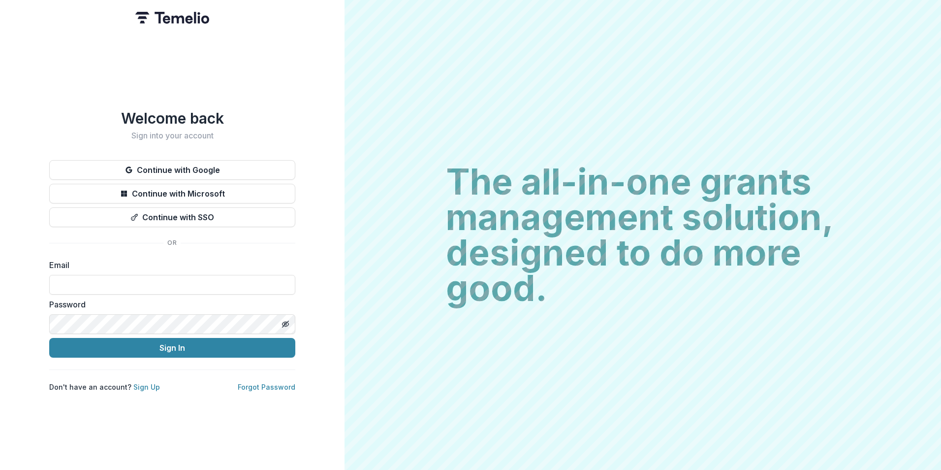 Image resolution: width=941 pixels, height=470 pixels. Describe the element at coordinates (266, 386) in the screenshot. I see `a: Forgot Password` at that location.